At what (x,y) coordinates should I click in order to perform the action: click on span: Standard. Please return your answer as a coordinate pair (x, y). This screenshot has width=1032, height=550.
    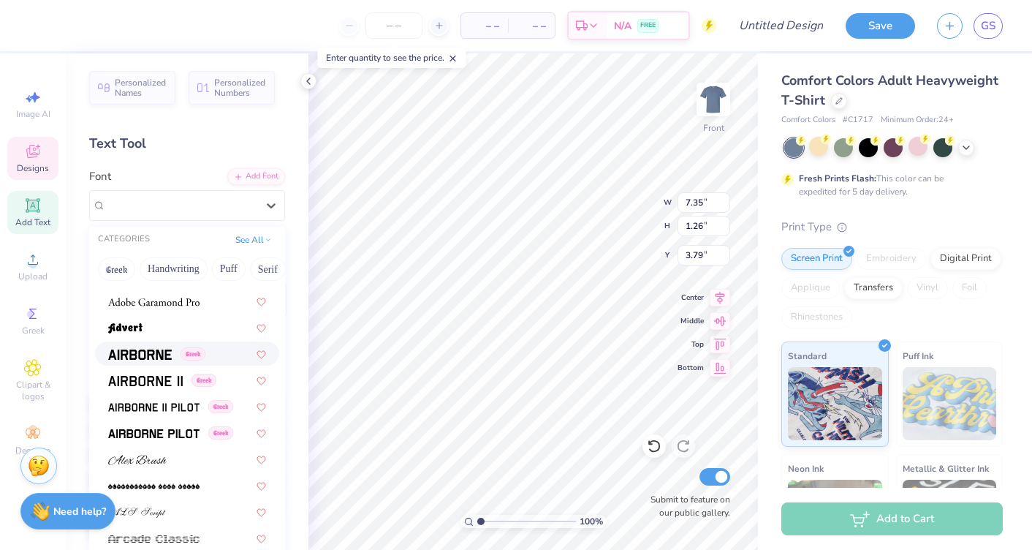
    Looking at the image, I should click on (807, 355).